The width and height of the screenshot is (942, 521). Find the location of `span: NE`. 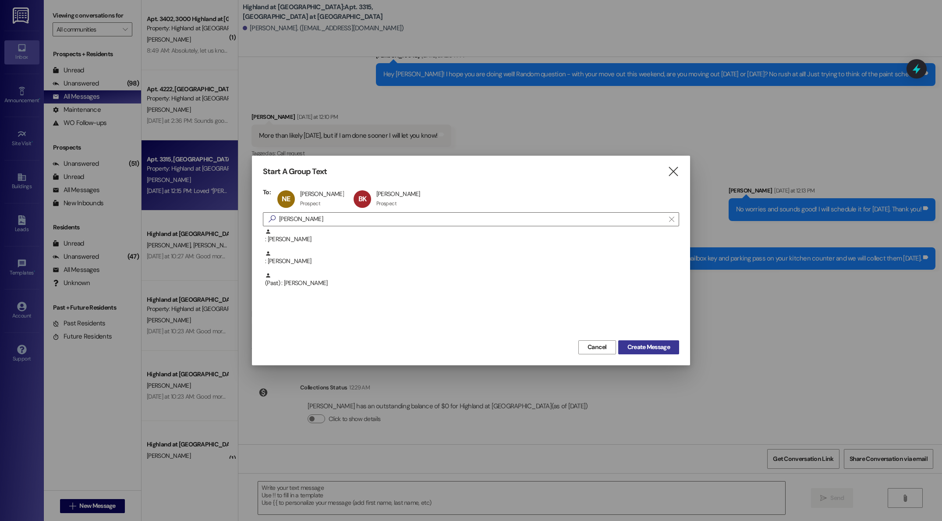

span: NE is located at coordinates (286, 199).